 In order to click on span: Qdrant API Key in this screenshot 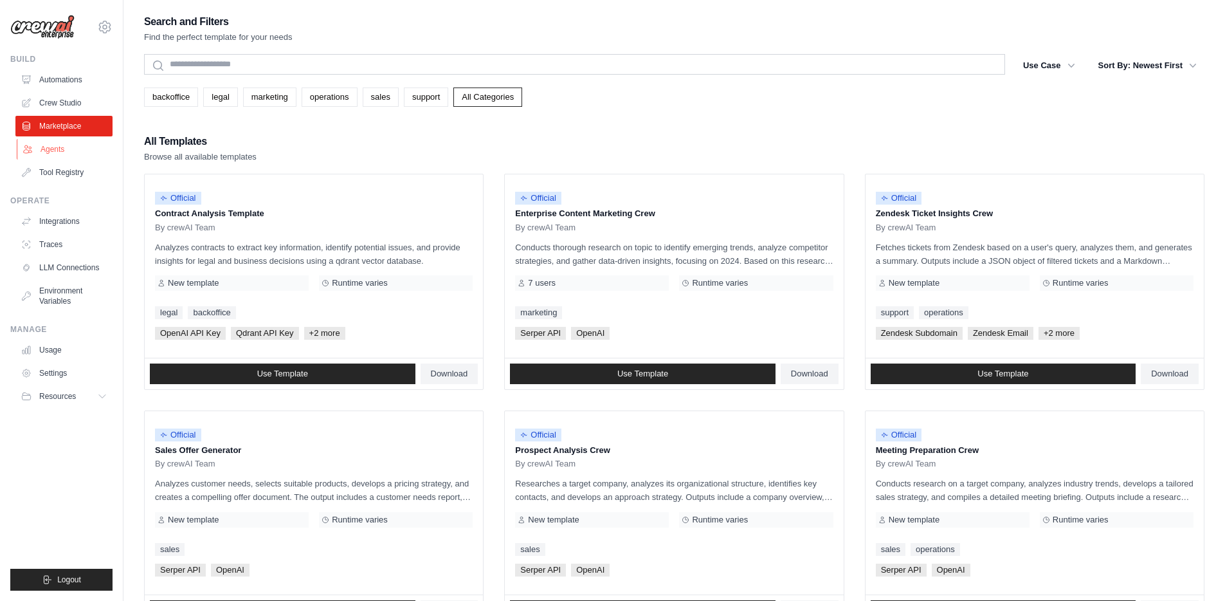, I will do `click(265, 333)`.